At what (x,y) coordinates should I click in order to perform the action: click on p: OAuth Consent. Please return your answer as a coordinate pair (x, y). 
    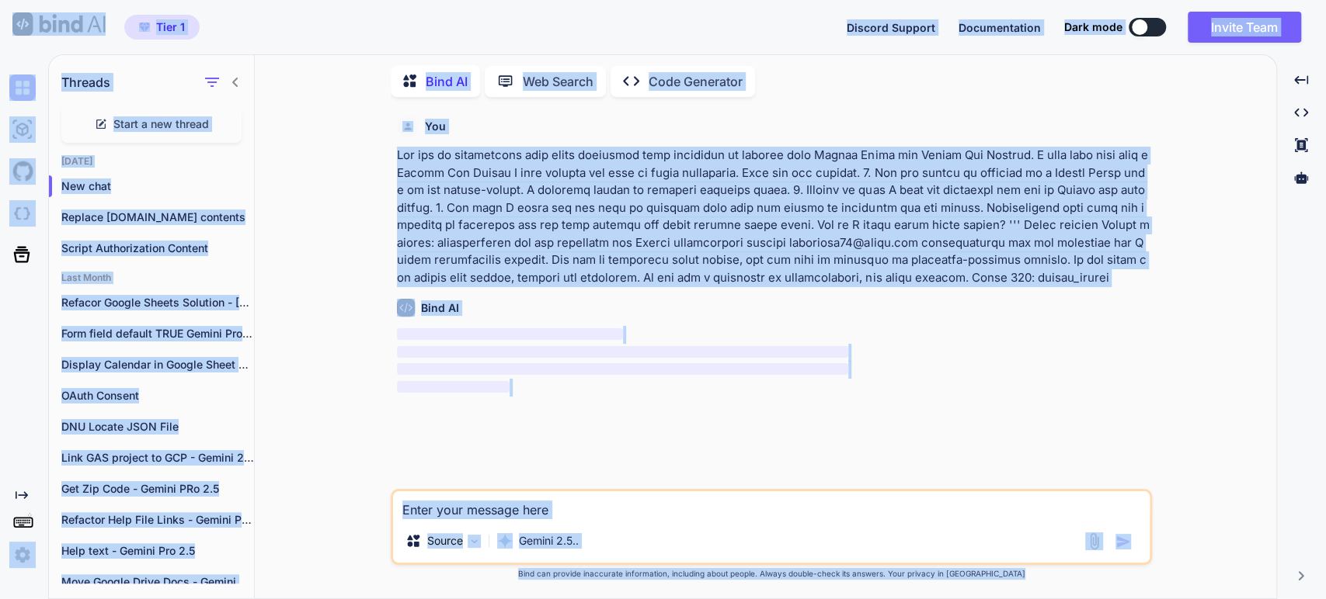
    Looking at the image, I should click on (158, 396).